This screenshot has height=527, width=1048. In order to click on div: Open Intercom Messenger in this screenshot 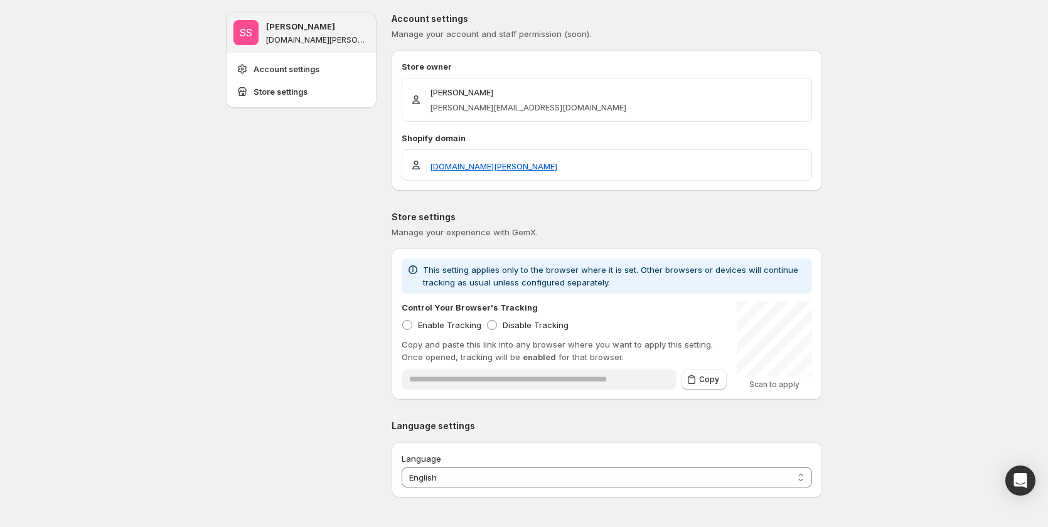, I will do `click(1020, 481)`.